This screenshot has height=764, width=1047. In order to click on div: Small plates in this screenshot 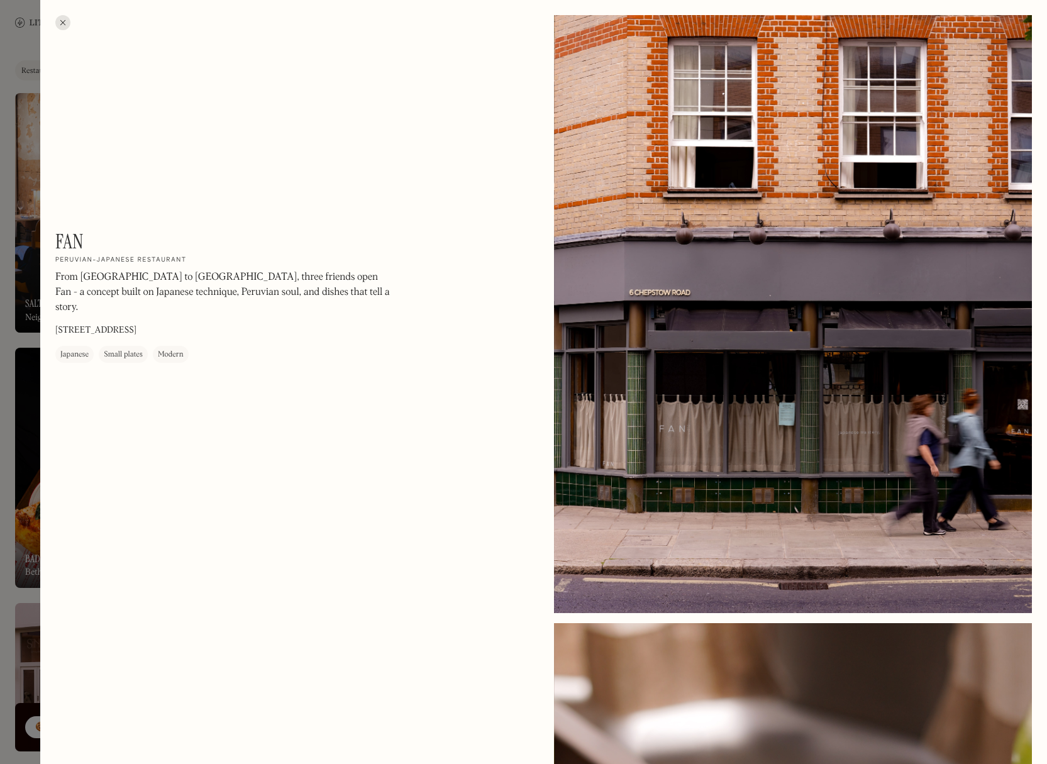, I will do `click(123, 355)`.